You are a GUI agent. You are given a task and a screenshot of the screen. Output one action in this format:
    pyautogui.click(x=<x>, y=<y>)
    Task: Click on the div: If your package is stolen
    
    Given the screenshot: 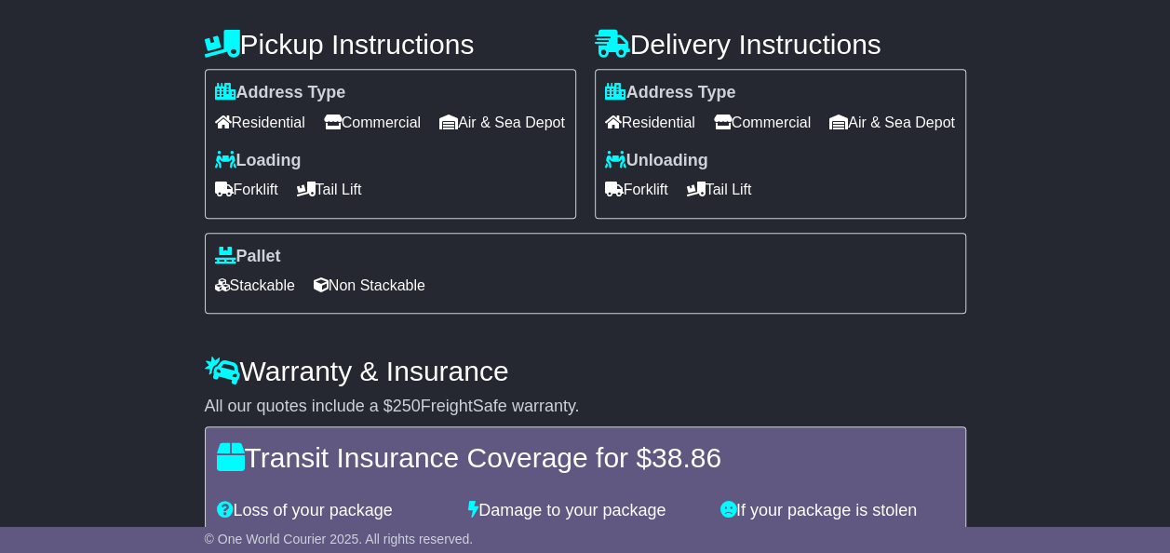 What is the action you would take?
    pyautogui.click(x=837, y=511)
    